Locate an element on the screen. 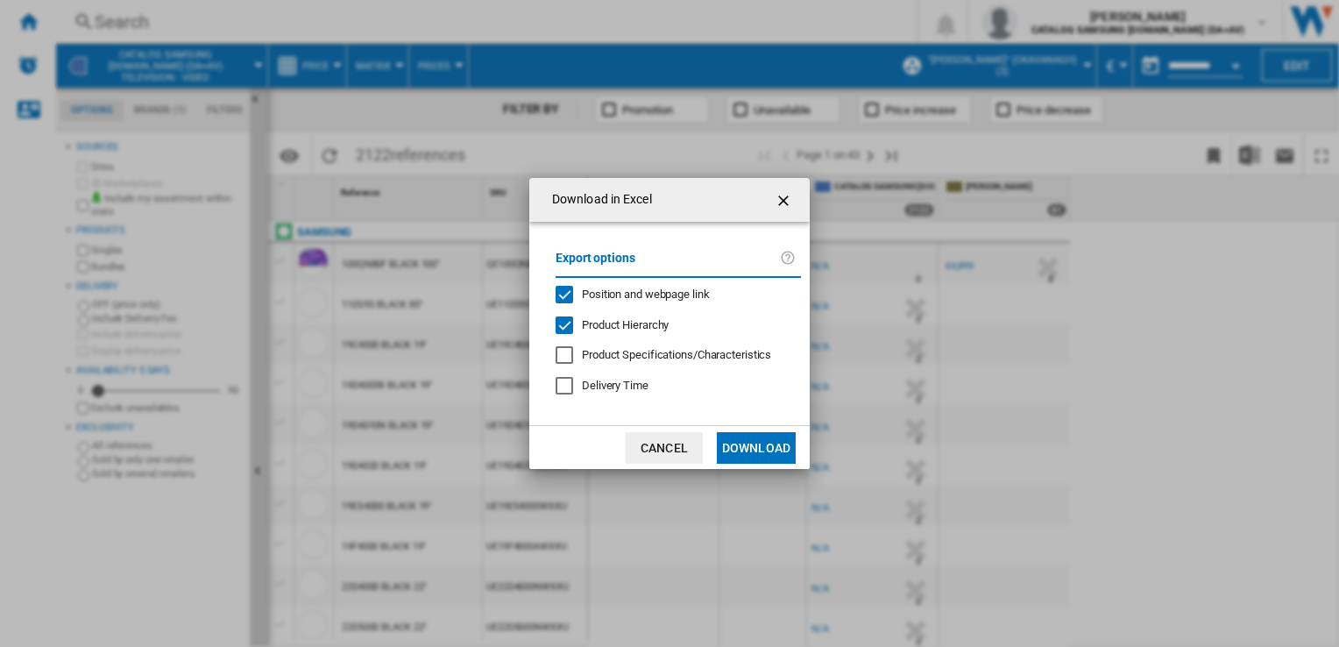 The width and height of the screenshot is (1339, 647). button: Download is located at coordinates (757, 448).